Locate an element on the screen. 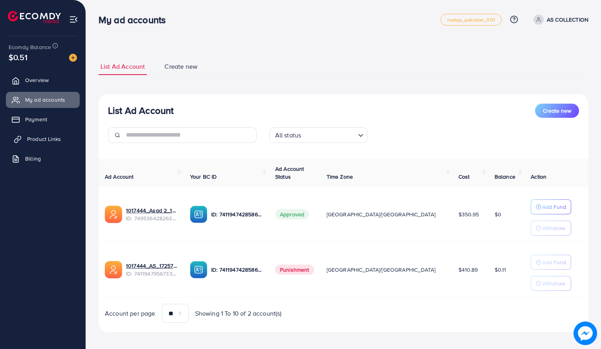 The width and height of the screenshot is (601, 349). span: Ecomdy Balance is located at coordinates (30, 47).